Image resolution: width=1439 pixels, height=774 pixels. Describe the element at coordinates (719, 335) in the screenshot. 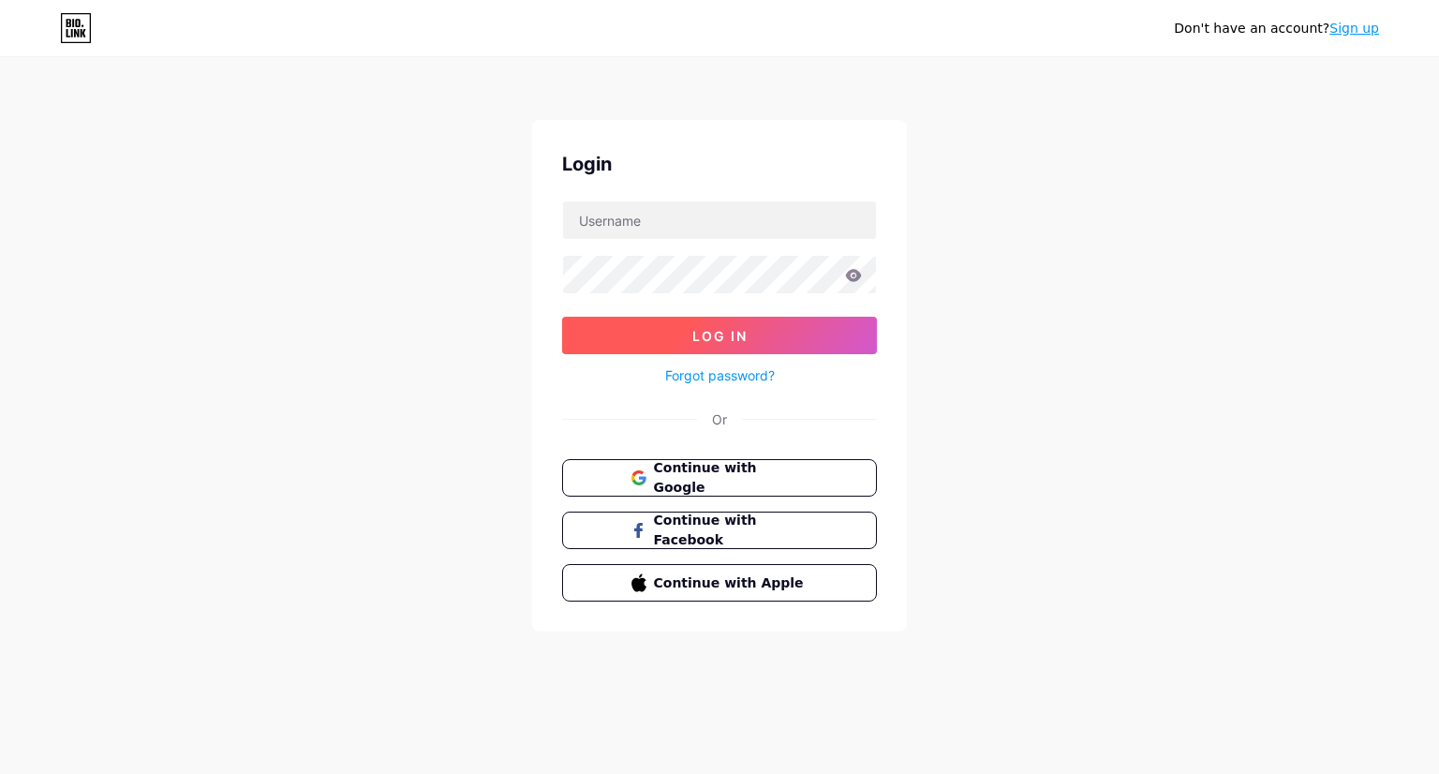

I see `button: Log In` at that location.